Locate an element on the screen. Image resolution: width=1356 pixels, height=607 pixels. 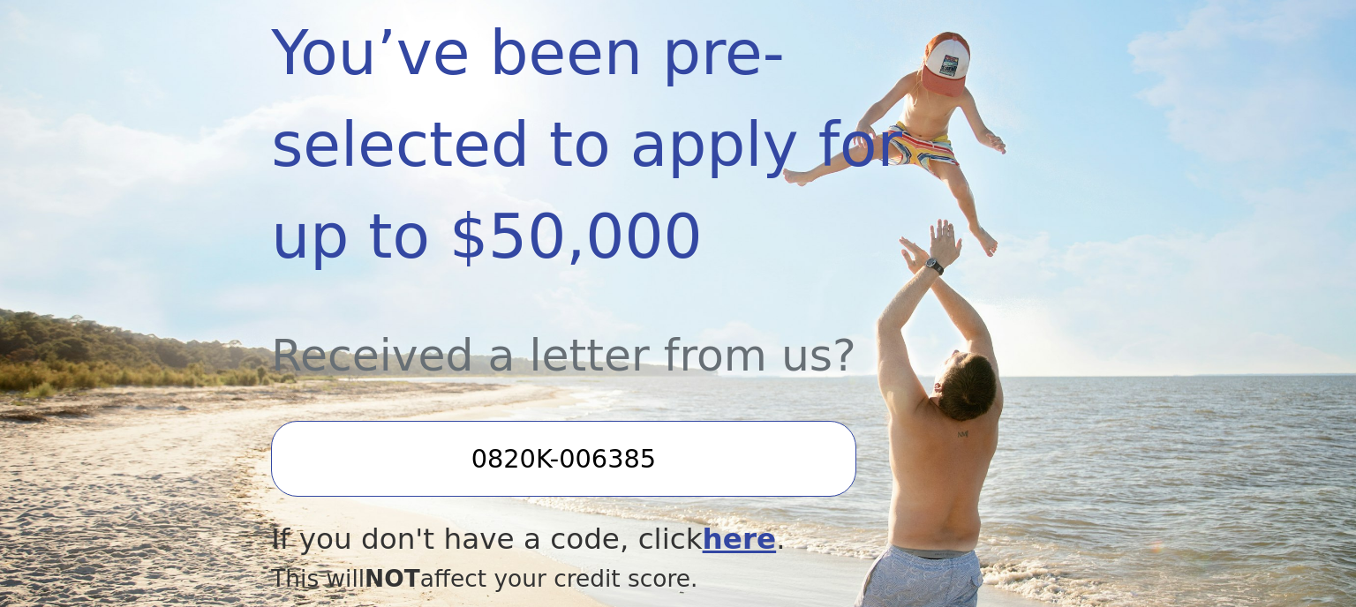
span: NOT is located at coordinates (392, 578).